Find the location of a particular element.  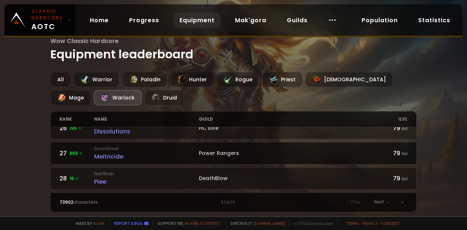

a: Classic HardcoreAOTC is located at coordinates (40, 20).